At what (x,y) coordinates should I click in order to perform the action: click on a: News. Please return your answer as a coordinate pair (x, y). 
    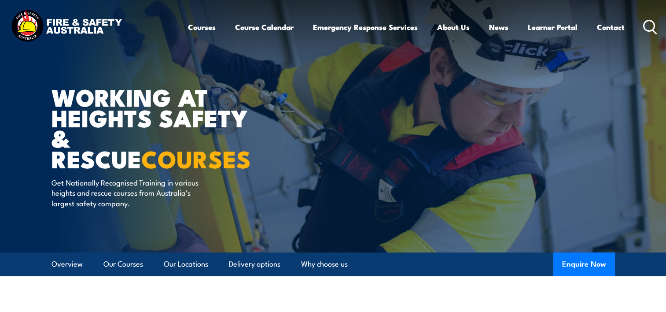
    Looking at the image, I should click on (499, 27).